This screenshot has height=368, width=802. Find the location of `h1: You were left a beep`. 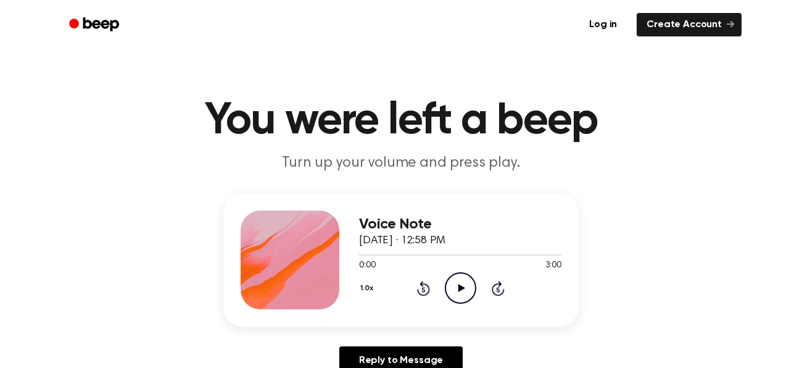

h1: You were left a beep is located at coordinates (401, 121).